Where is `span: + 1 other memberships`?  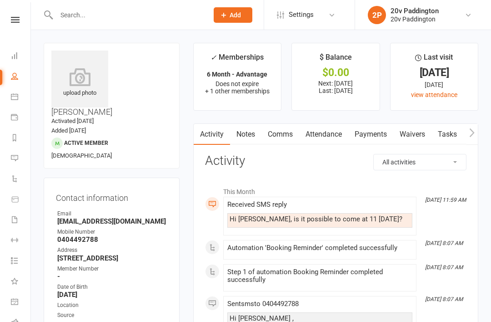 span: + 1 other memberships is located at coordinates (237, 91).